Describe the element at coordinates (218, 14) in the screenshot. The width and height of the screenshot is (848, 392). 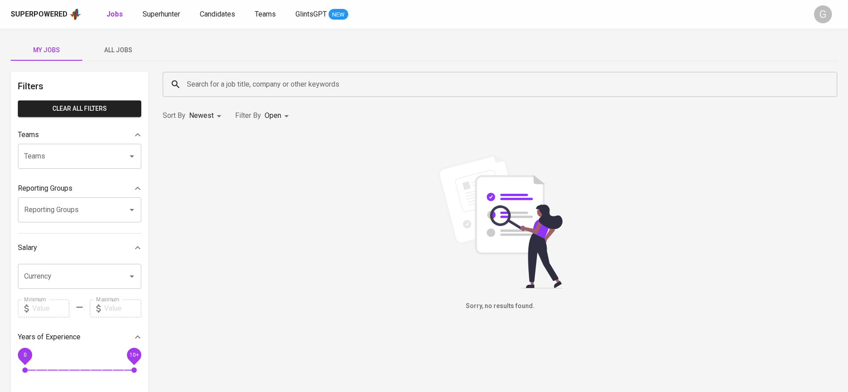
I see `a: Candidates` at that location.